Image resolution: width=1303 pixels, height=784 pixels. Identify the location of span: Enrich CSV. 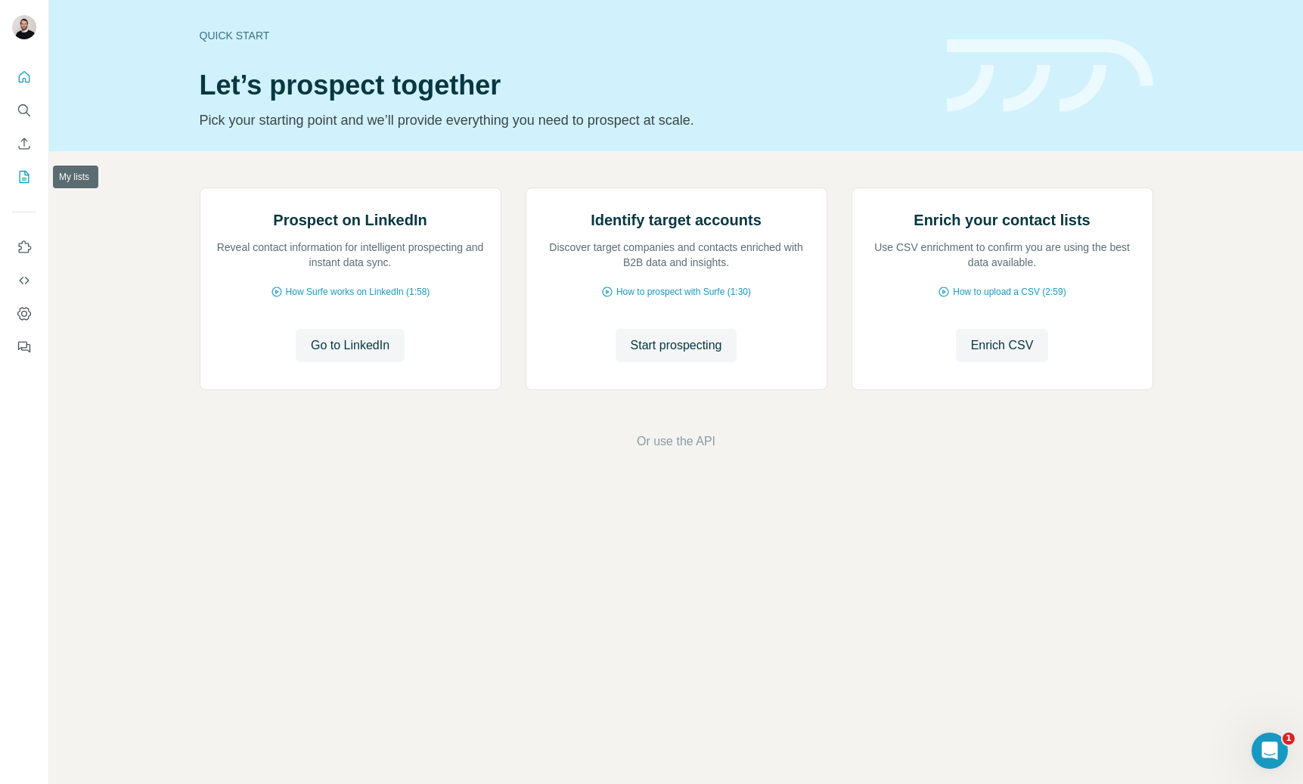
(1002, 346).